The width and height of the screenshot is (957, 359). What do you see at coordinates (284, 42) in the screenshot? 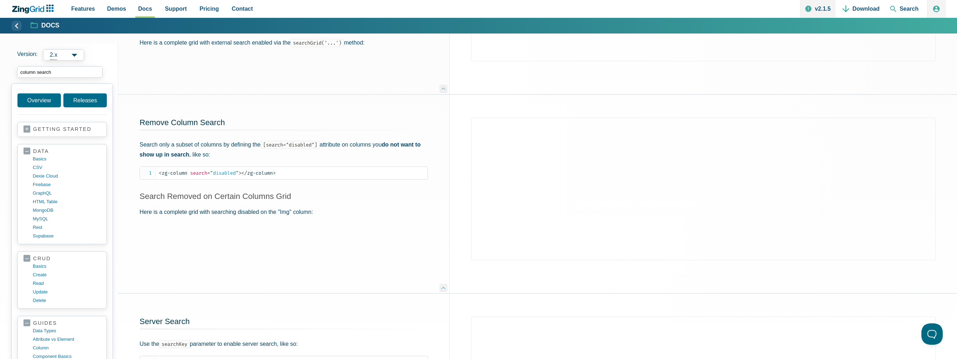
I see `p: Here is a complete grid with external search enabled via the method:` at bounding box center [284, 42].